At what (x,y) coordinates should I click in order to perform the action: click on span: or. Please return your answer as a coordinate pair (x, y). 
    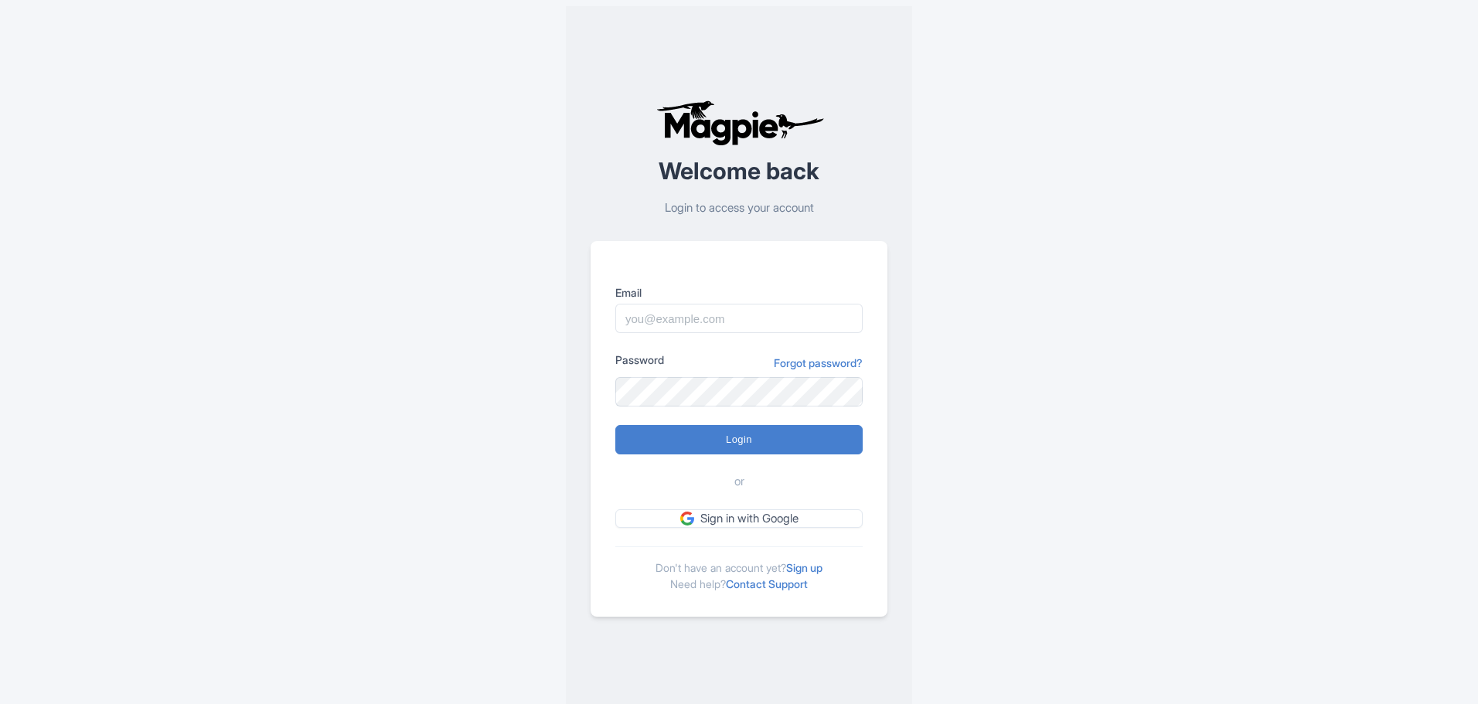
    Looking at the image, I should click on (739, 482).